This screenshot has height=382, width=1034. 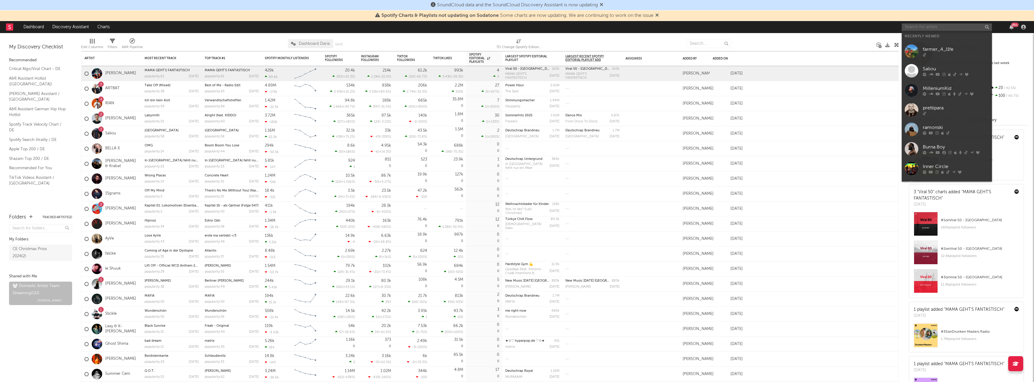 What do you see at coordinates (459, 114) in the screenshot?
I see `div: 1.8M` at bounding box center [459, 114].